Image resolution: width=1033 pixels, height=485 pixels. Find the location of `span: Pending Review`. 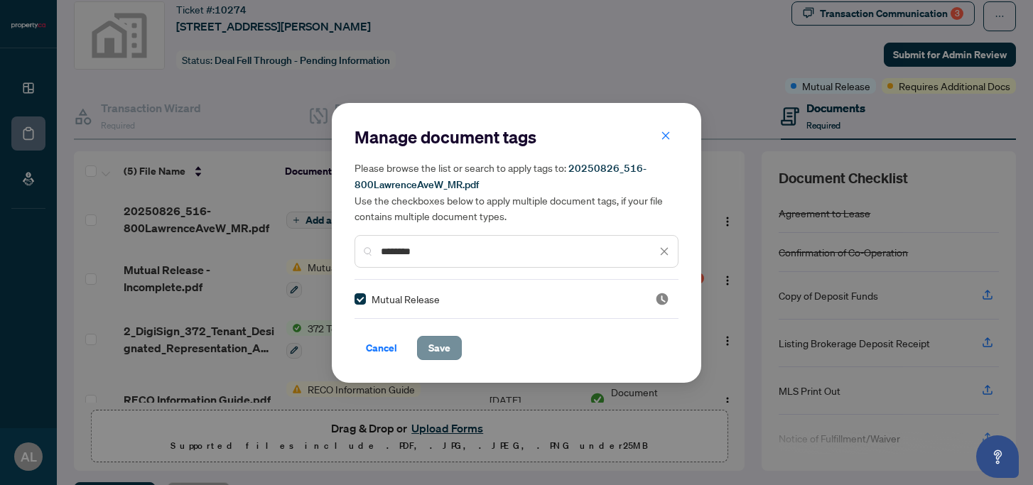

span: Pending Review is located at coordinates (662, 299).